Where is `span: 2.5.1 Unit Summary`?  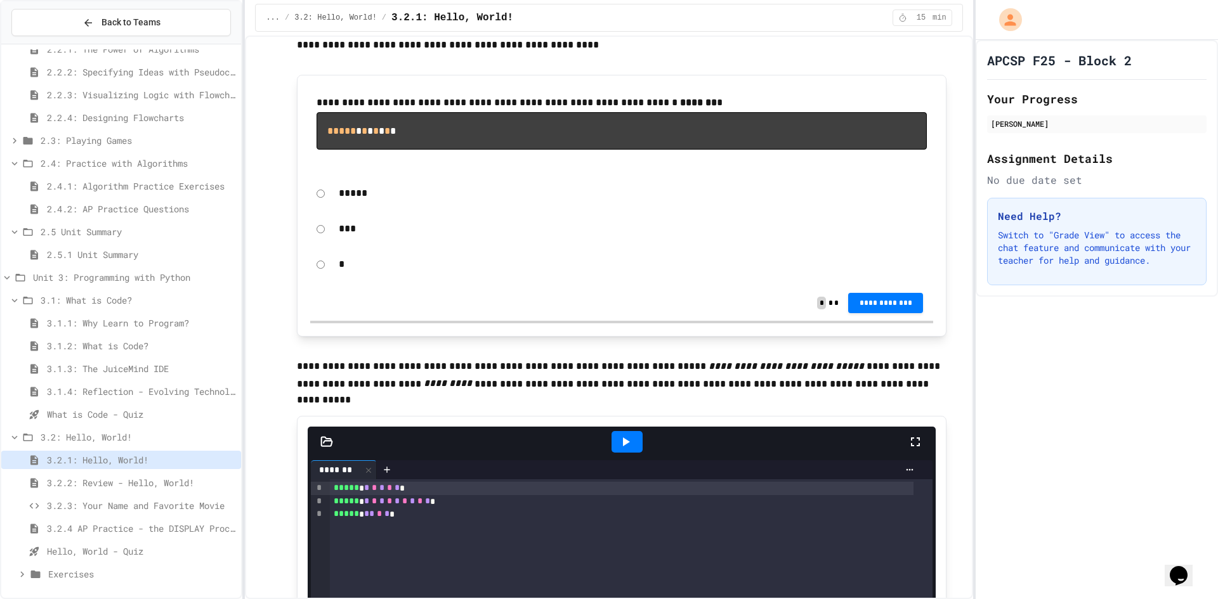 span: 2.5.1 Unit Summary is located at coordinates (141, 254).